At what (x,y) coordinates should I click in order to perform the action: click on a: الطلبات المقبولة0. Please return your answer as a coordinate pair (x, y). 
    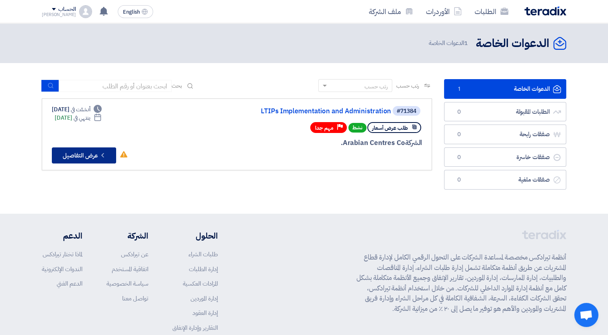
    Looking at the image, I should click on (506, 112).